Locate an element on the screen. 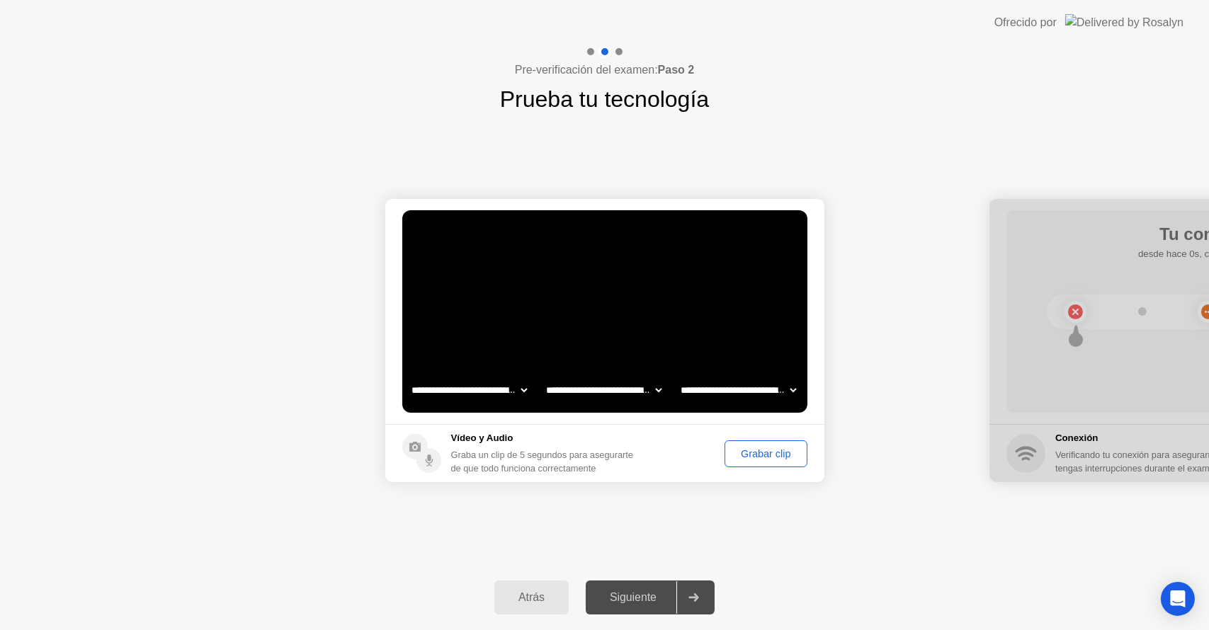 The height and width of the screenshot is (630, 1209). select: Available microphones is located at coordinates (738, 390).